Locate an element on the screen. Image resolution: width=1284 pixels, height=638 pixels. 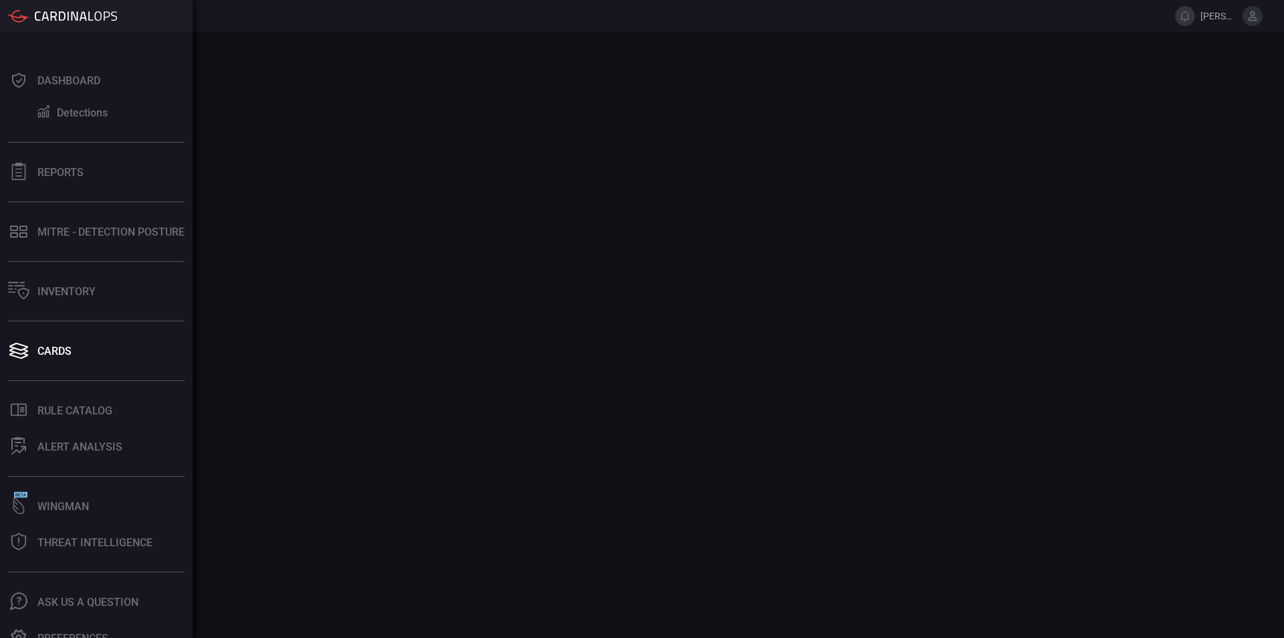
div: Cards is located at coordinates (54, 351).